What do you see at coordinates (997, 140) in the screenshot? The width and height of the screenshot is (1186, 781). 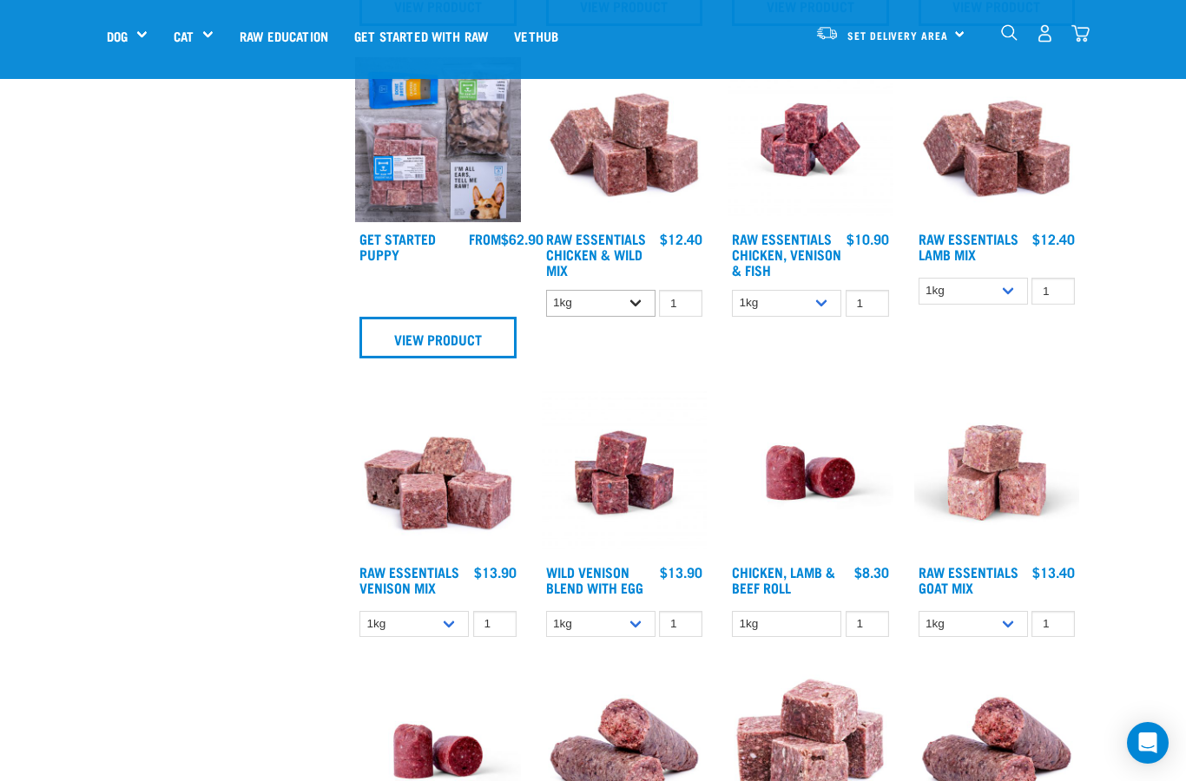 I see `img: ?1041 RE Lamb Mix 01` at bounding box center [997, 140].